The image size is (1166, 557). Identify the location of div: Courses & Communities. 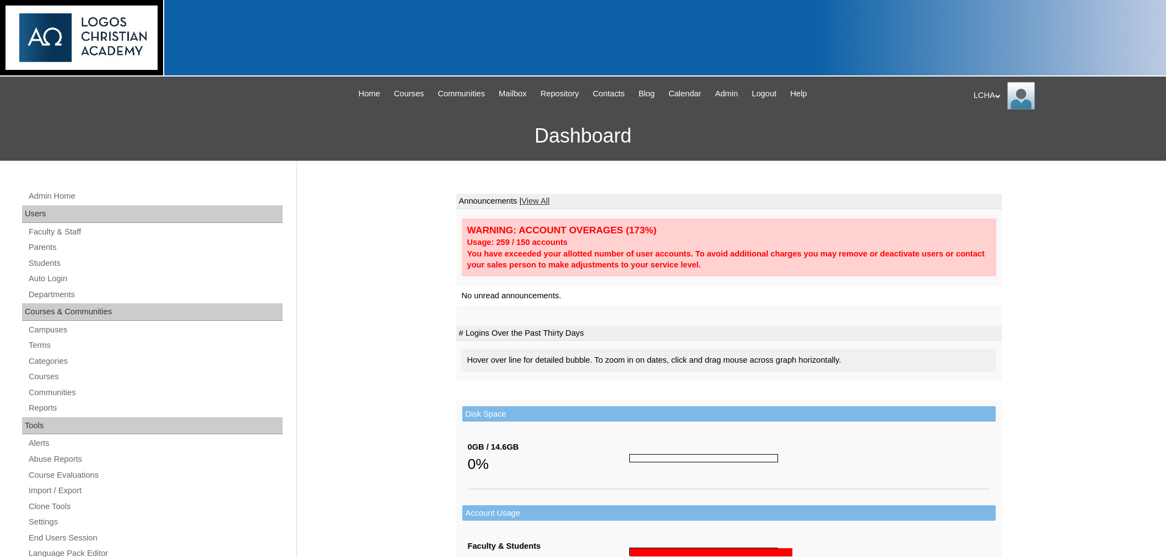
(152, 312).